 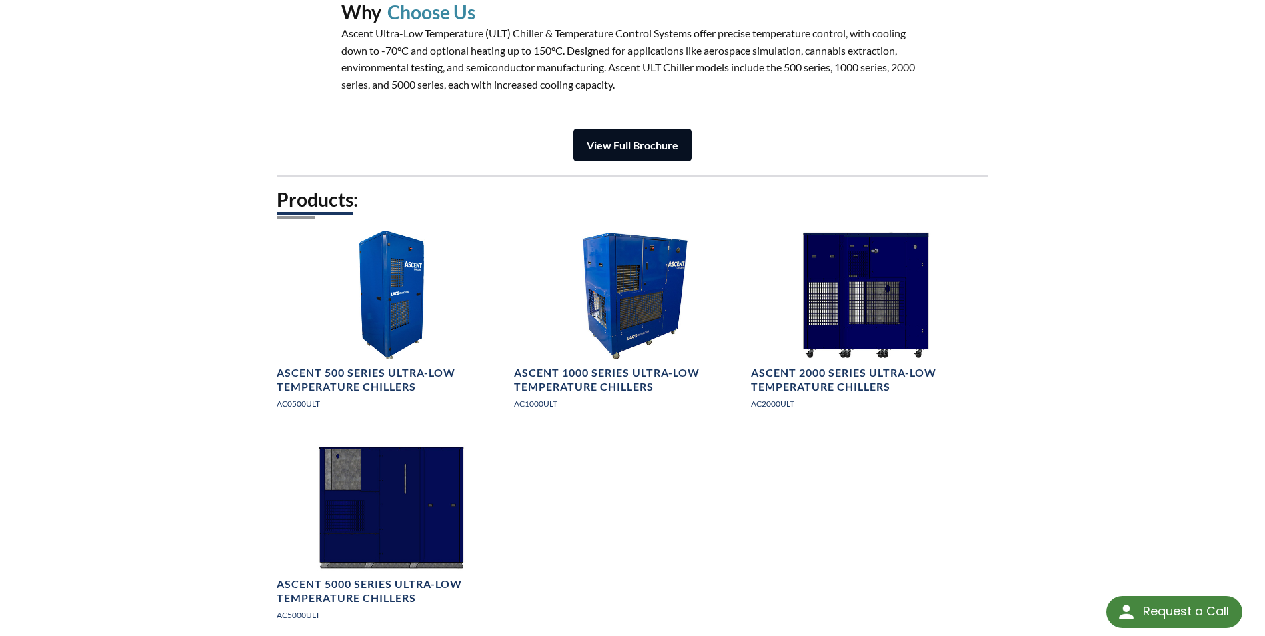 What do you see at coordinates (391, 591) in the screenshot?
I see `h4: Ascent 5000 Series Ultra-Low Temperature Chillers` at bounding box center [391, 591].